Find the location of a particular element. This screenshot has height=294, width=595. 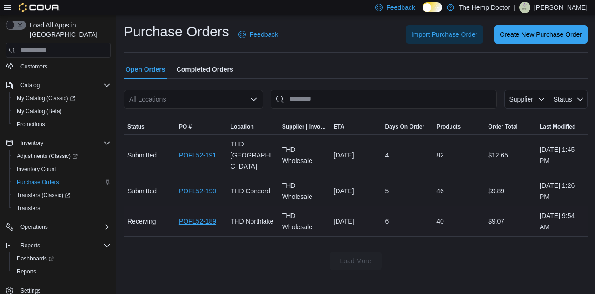

span: Order Total is located at coordinates (503, 127).